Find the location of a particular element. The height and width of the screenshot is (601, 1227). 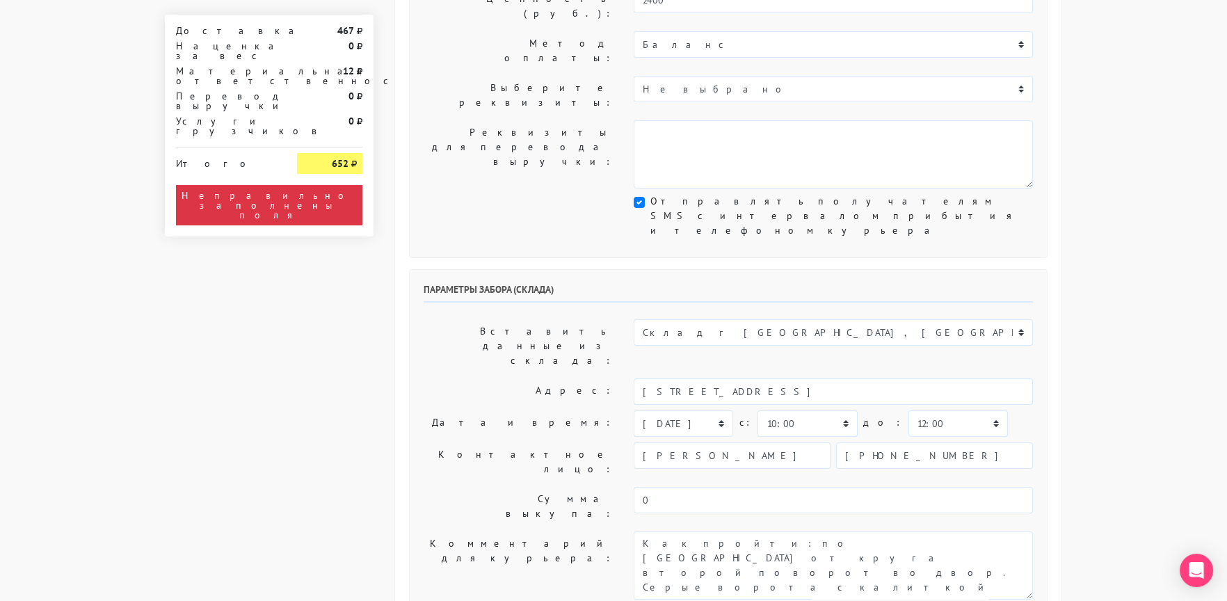

label: Отправлять получателям SMS с интервалом прибытия и телефоном курьера is located at coordinates (842, 216).